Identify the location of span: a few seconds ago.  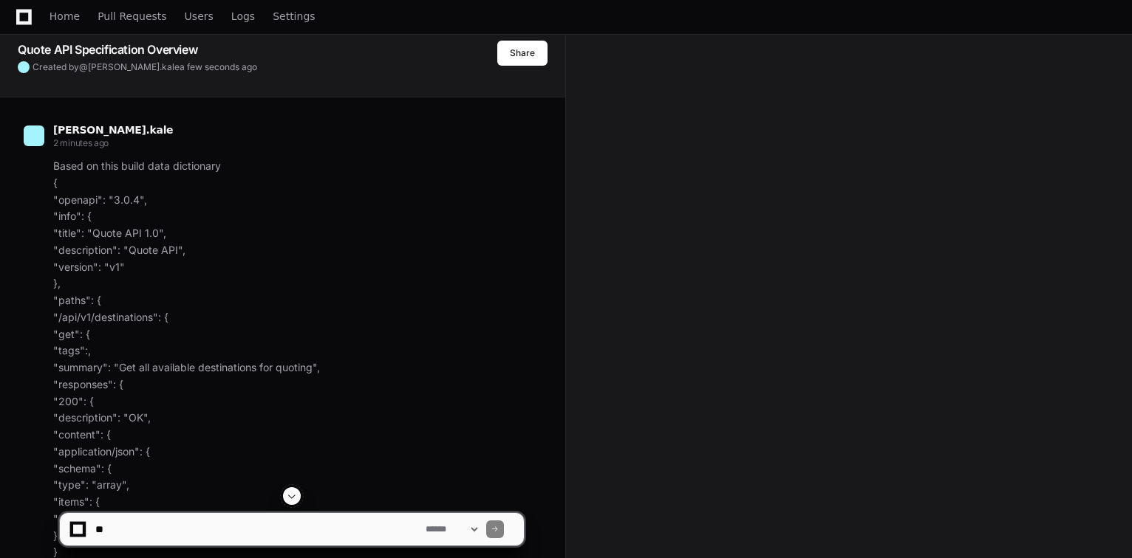
(218, 66).